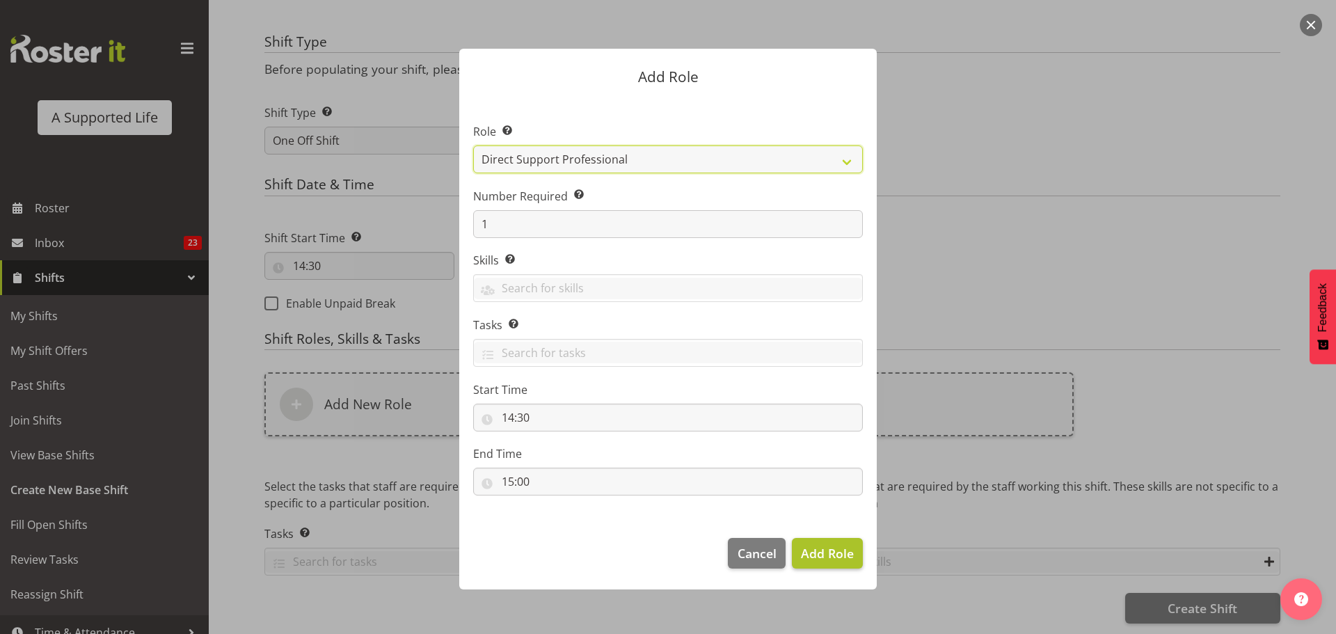 This screenshot has width=1336, height=634. Describe the element at coordinates (1323, 317) in the screenshot. I see `button: Feedback - Show survey` at that location.